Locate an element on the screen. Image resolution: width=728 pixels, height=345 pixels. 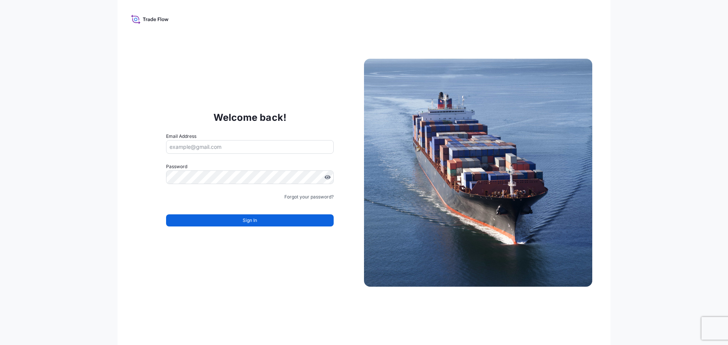
a: Forgot your password? is located at coordinates (309, 197).